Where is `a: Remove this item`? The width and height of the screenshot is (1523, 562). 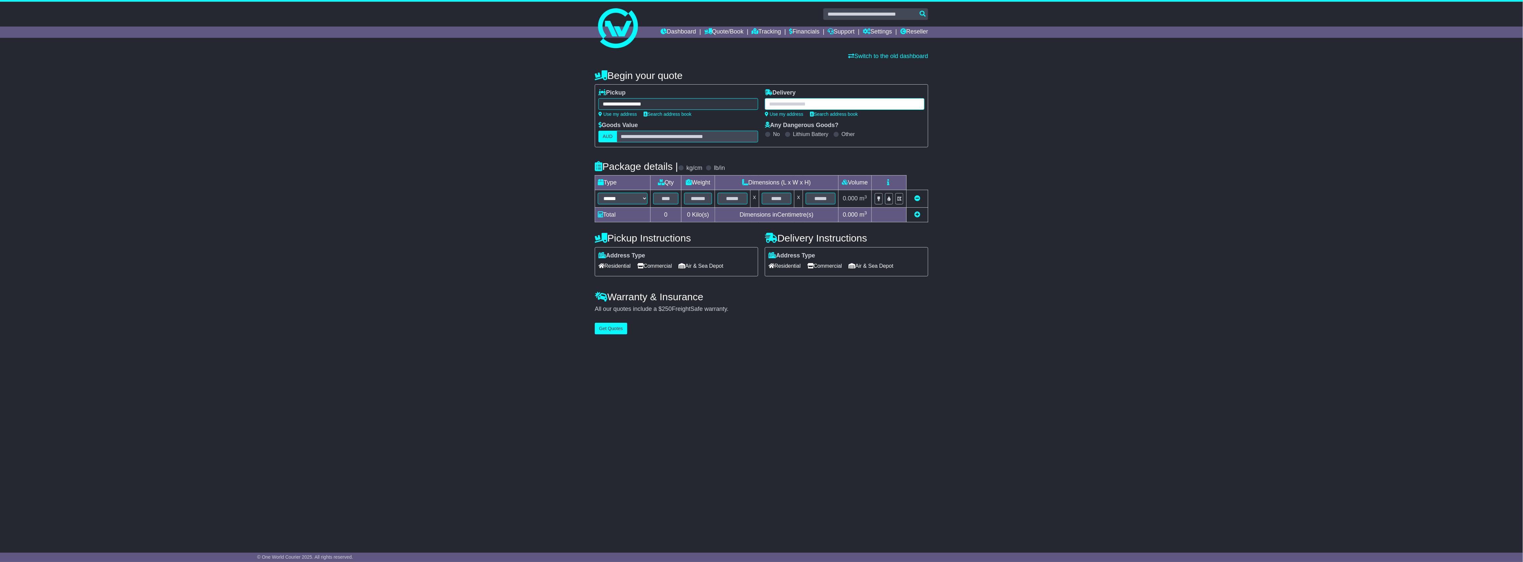 a: Remove this item is located at coordinates (917, 199).